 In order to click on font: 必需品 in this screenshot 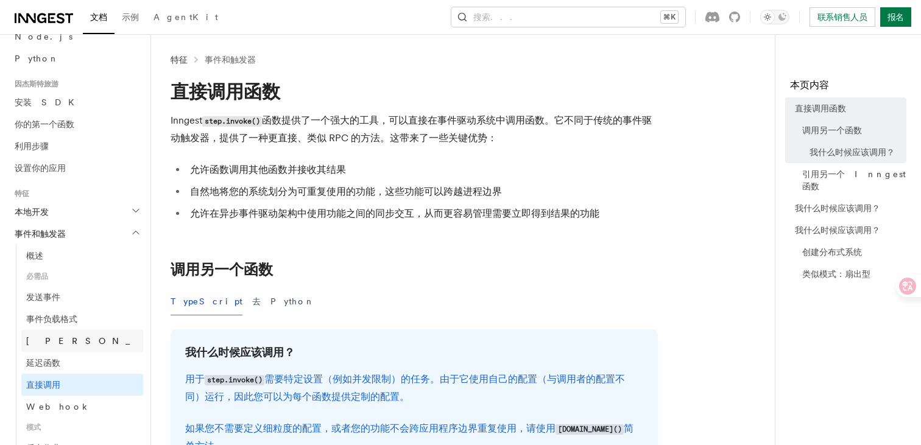, I will do `click(37, 277)`.